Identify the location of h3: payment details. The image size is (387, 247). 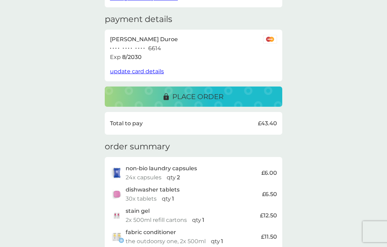
(139, 19).